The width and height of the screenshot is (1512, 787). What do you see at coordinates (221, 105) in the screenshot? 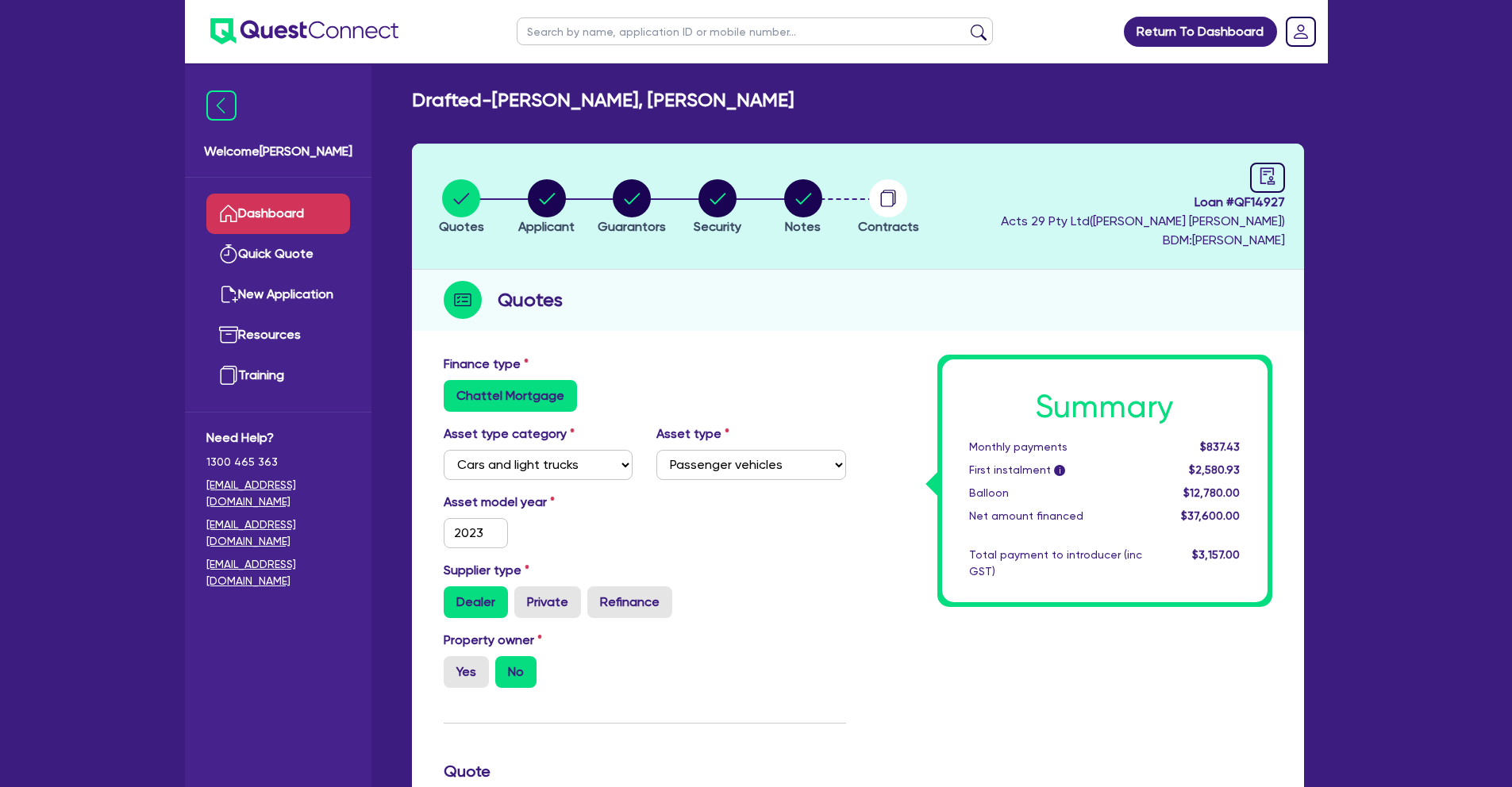
I see `img: icon-menu-close` at bounding box center [221, 105].